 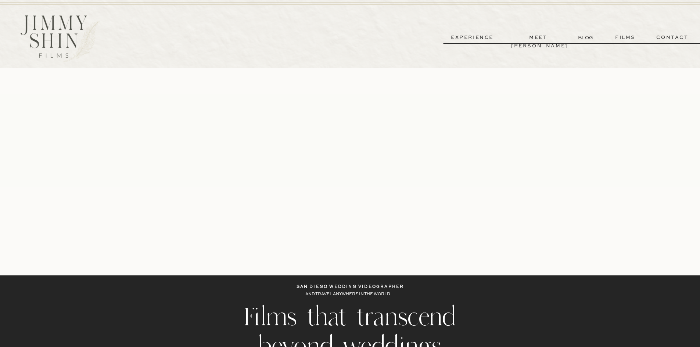 I want to click on a: films, so click(x=625, y=37).